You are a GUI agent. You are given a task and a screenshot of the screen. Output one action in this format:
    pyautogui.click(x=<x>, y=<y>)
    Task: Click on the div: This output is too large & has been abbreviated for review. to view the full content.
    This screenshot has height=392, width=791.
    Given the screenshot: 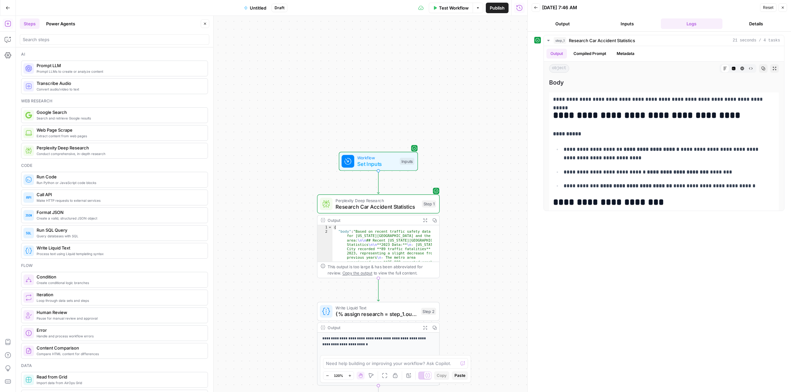 What is the action you would take?
    pyautogui.click(x=382, y=270)
    